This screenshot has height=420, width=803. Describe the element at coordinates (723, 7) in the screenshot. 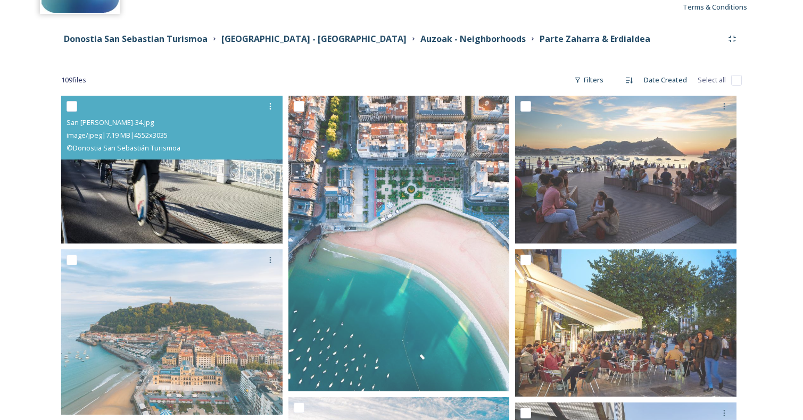

I see `a: Terms & Conditions` at that location.